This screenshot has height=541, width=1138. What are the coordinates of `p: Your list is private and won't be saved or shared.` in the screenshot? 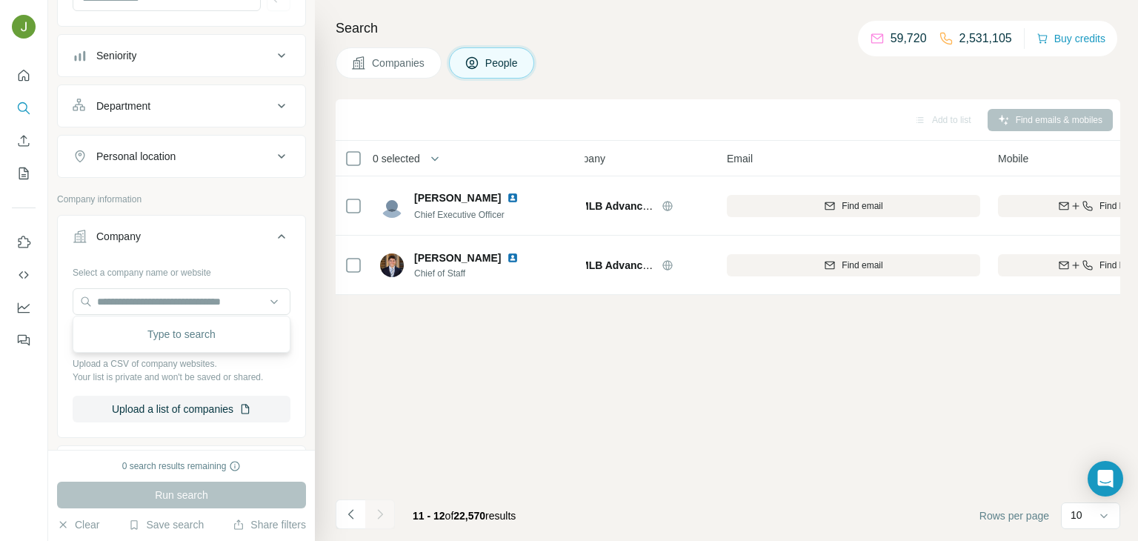 It's located at (182, 377).